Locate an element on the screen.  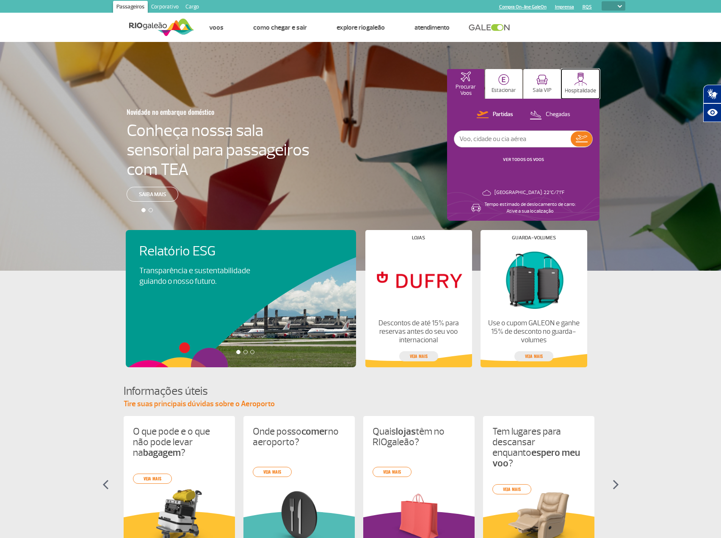
a: Atendimento is located at coordinates (432, 28).